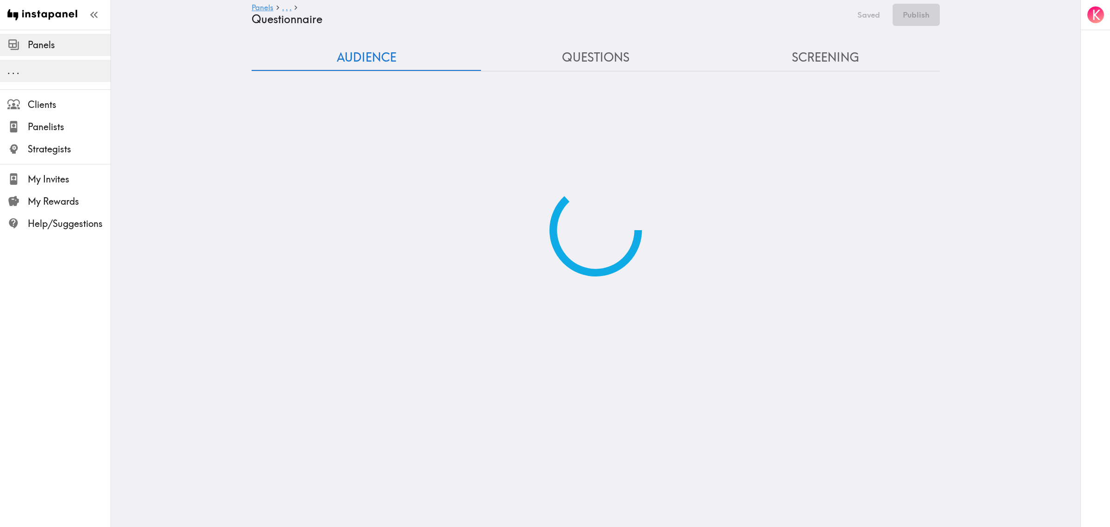  I want to click on span: K, so click(1097, 15).